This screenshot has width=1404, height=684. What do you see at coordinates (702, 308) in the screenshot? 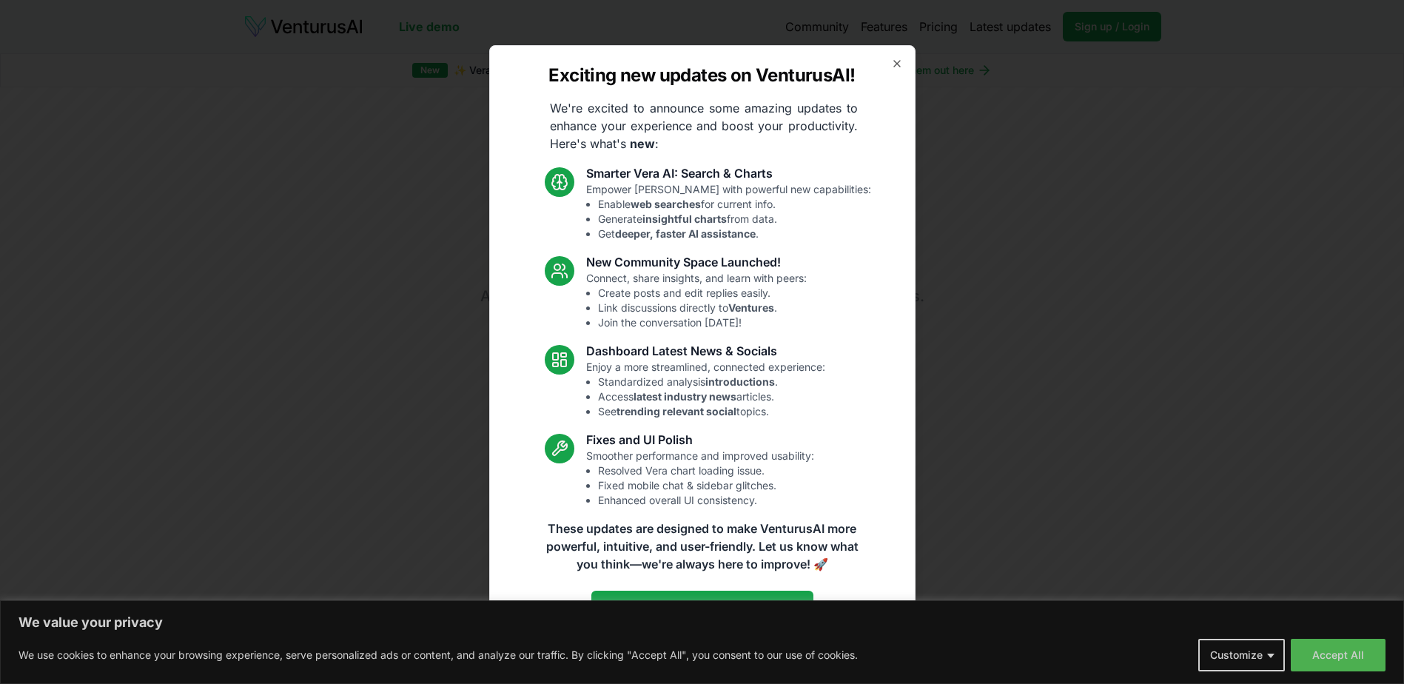
I see `li: Link discussions directly to .` at bounding box center [702, 308].